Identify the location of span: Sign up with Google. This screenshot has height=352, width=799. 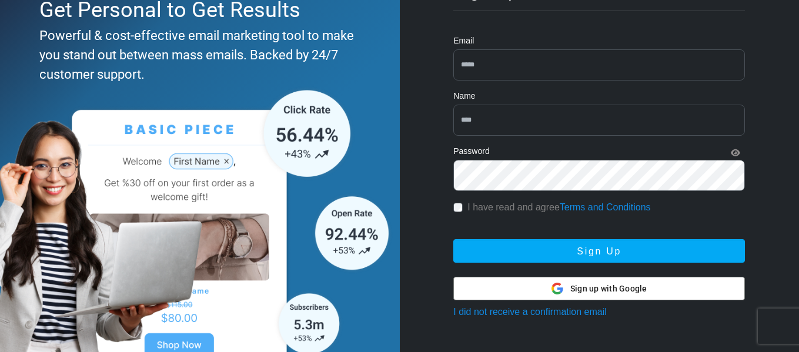
(609, 289).